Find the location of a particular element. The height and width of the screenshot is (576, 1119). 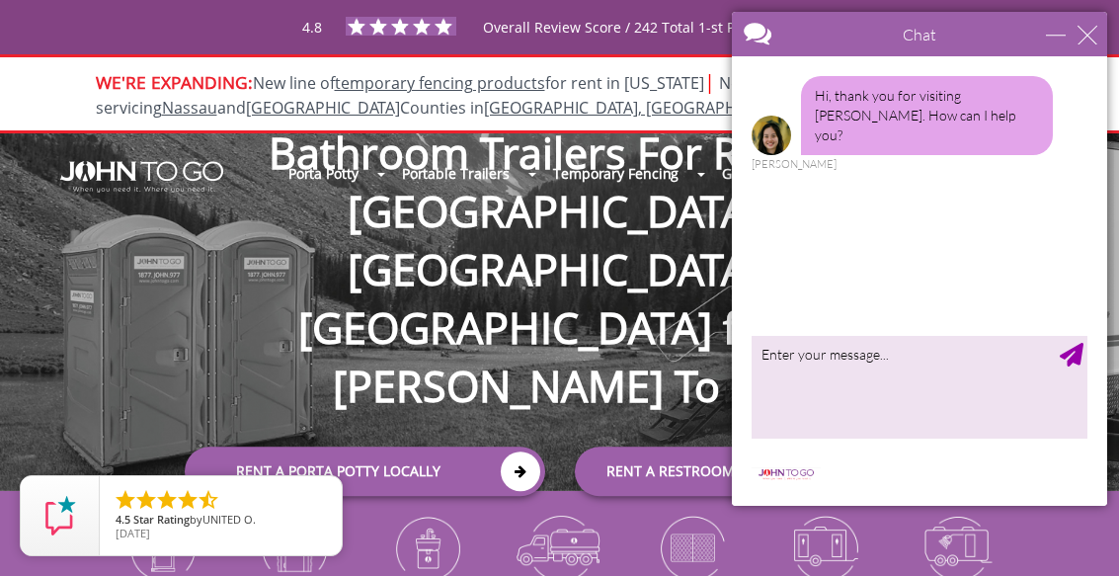

img: Review Rating is located at coordinates (60, 515).